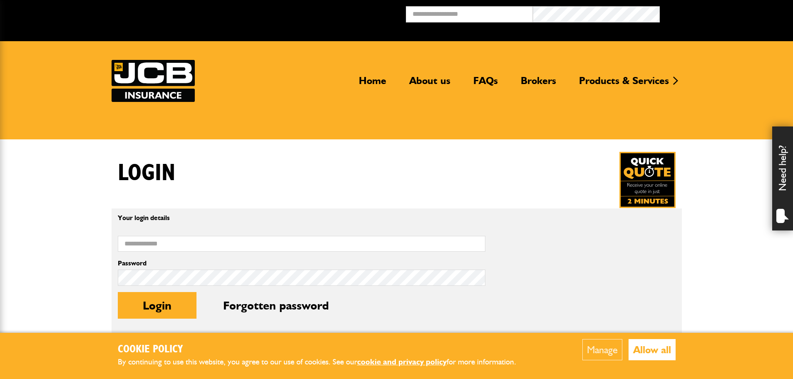  Describe the element at coordinates (652, 350) in the screenshot. I see `button: Allow all` at that location.